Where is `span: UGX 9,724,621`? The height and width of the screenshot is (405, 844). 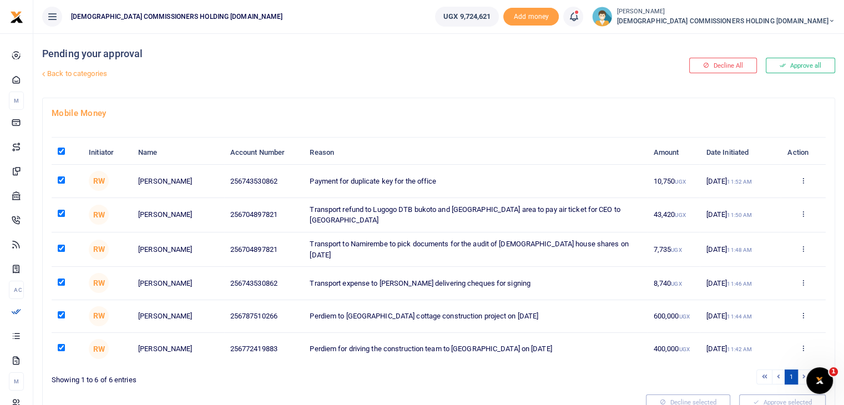
span: UGX 9,724,621 is located at coordinates (467, 17).